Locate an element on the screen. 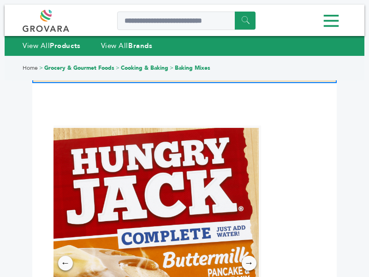 The height and width of the screenshot is (277, 369). strong: Brands is located at coordinates (140, 46).